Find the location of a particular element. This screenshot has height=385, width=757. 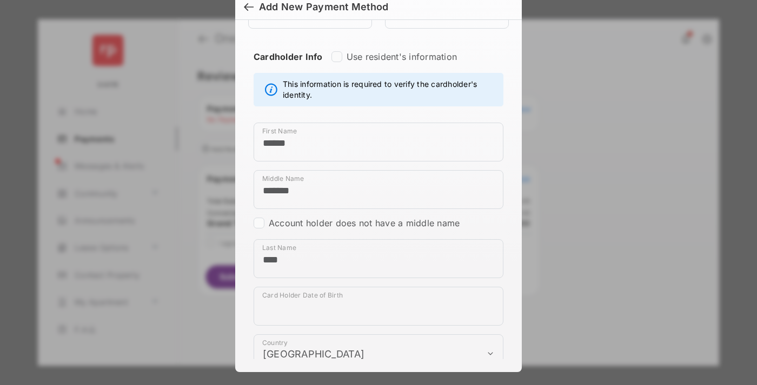

div: payment_method_screening[postal_addresses][country] is located at coordinates (378, 354).